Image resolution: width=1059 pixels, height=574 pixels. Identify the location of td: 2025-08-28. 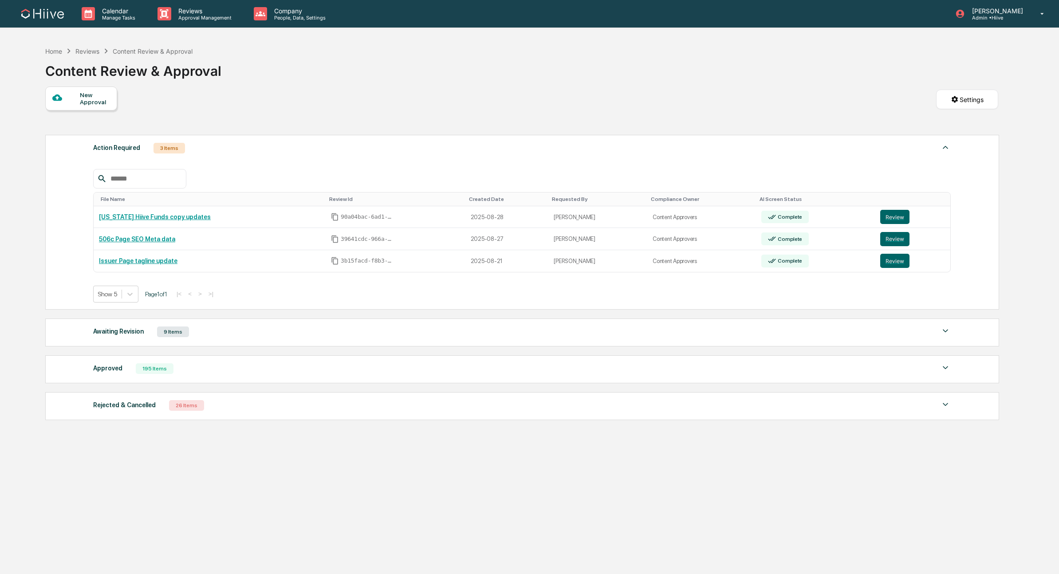
(507, 217).